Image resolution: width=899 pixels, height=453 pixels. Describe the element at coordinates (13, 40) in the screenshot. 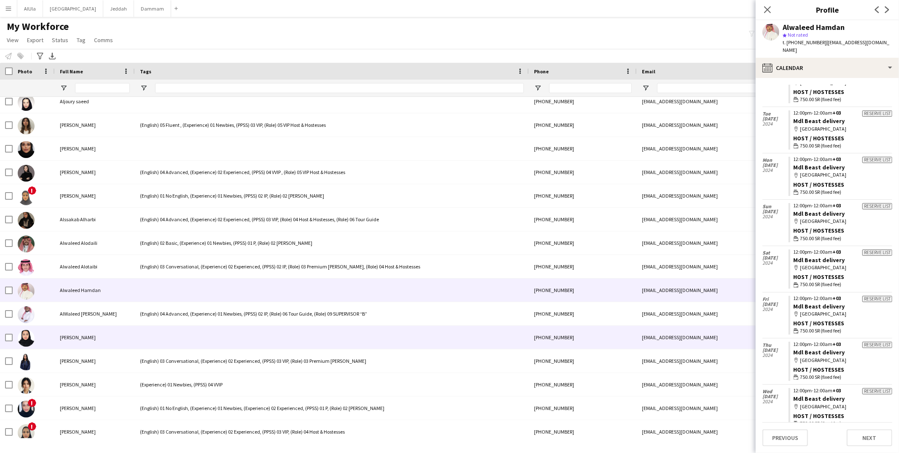

I see `span: View` at that location.